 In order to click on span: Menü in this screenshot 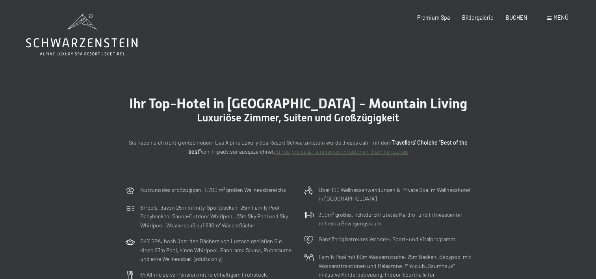, I will do `click(561, 17)`.